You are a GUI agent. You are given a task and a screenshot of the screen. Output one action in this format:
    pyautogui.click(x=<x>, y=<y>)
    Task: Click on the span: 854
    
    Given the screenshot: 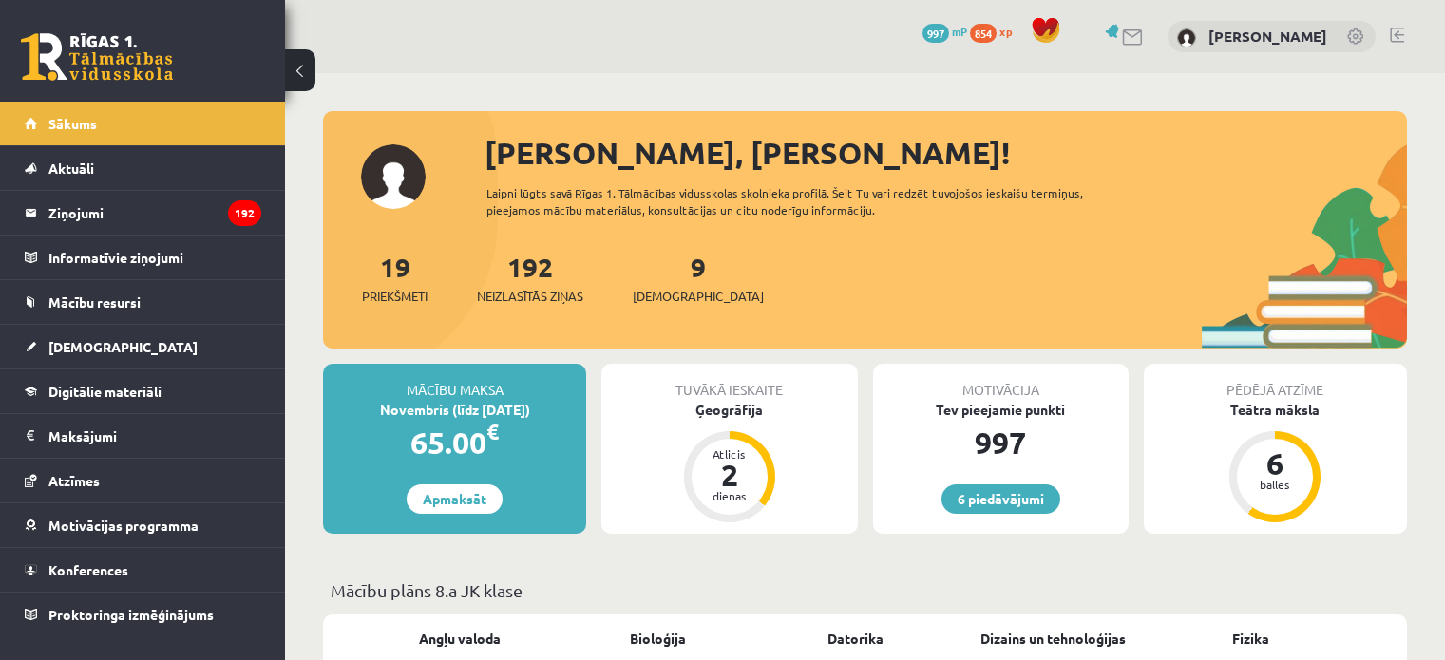 What is the action you would take?
    pyautogui.click(x=983, y=33)
    